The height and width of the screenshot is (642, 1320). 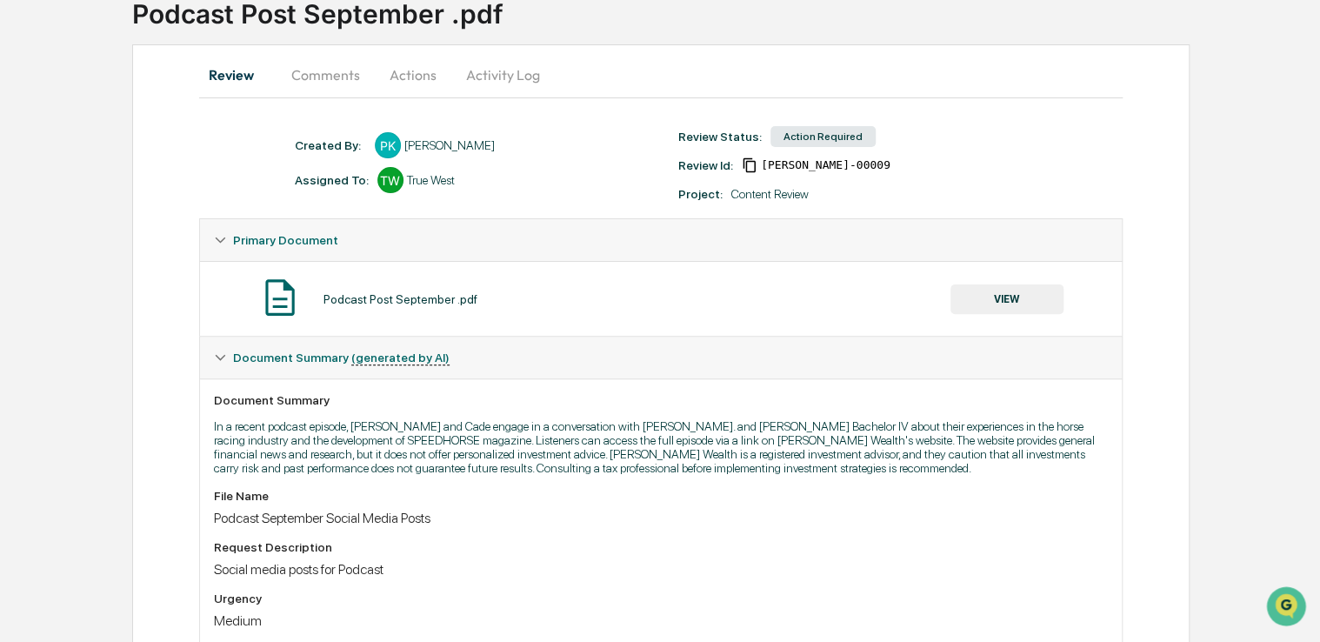 What do you see at coordinates (331, 180) in the screenshot?
I see `div: Assigned To:` at bounding box center [331, 180].